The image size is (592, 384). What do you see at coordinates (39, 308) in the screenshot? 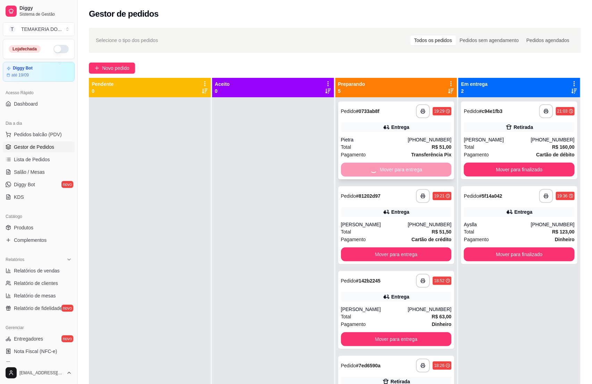
I see `a: Relatório de fidelidadenovo` at bounding box center [39, 308].